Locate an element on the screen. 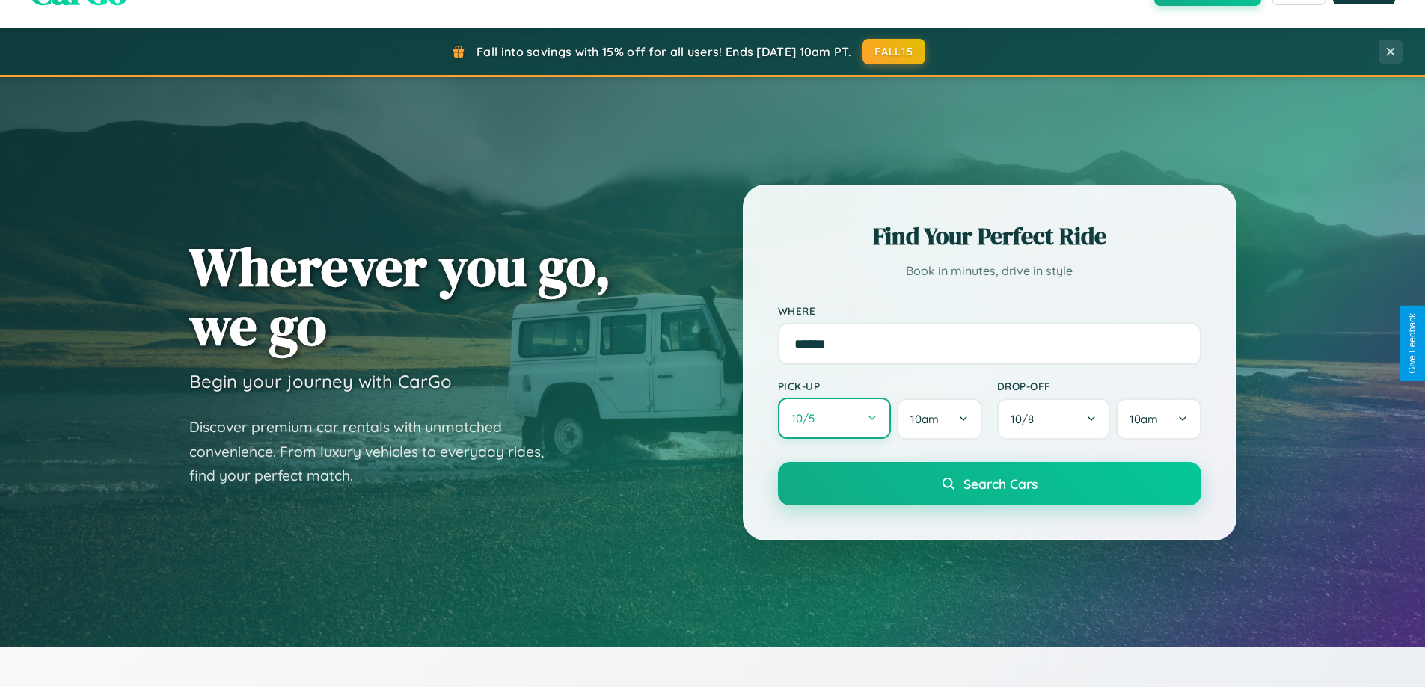  button: 10/8 is located at coordinates (1054, 419).